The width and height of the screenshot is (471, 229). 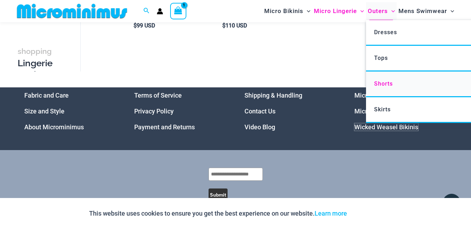 I want to click on bdi: 110 USD, so click(x=234, y=25).